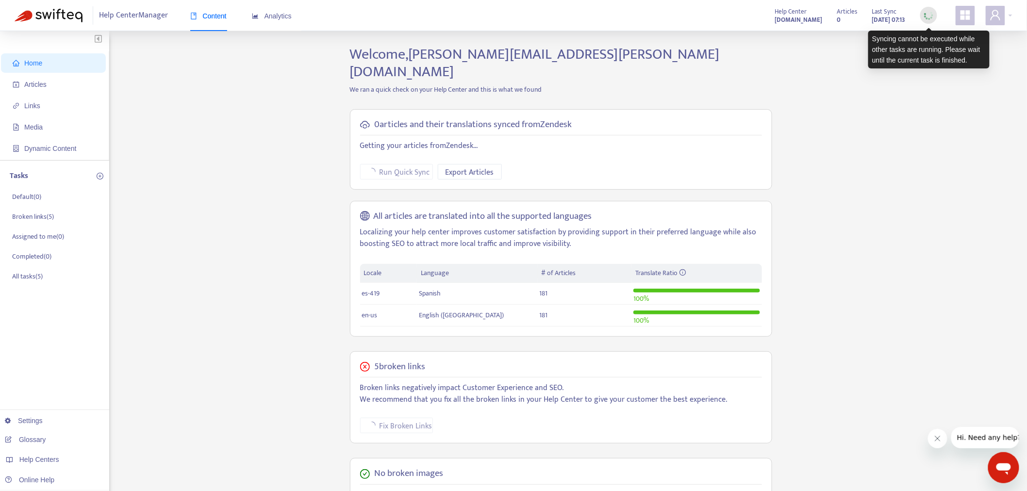 The height and width of the screenshot is (491, 1027). Describe the element at coordinates (430, 293) in the screenshot. I see `span: Spanish` at that location.